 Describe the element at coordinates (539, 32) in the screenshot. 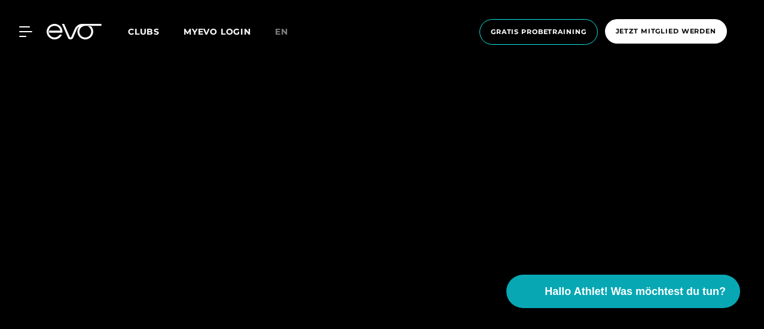

I see `a: Gratis Probetraining` at that location.